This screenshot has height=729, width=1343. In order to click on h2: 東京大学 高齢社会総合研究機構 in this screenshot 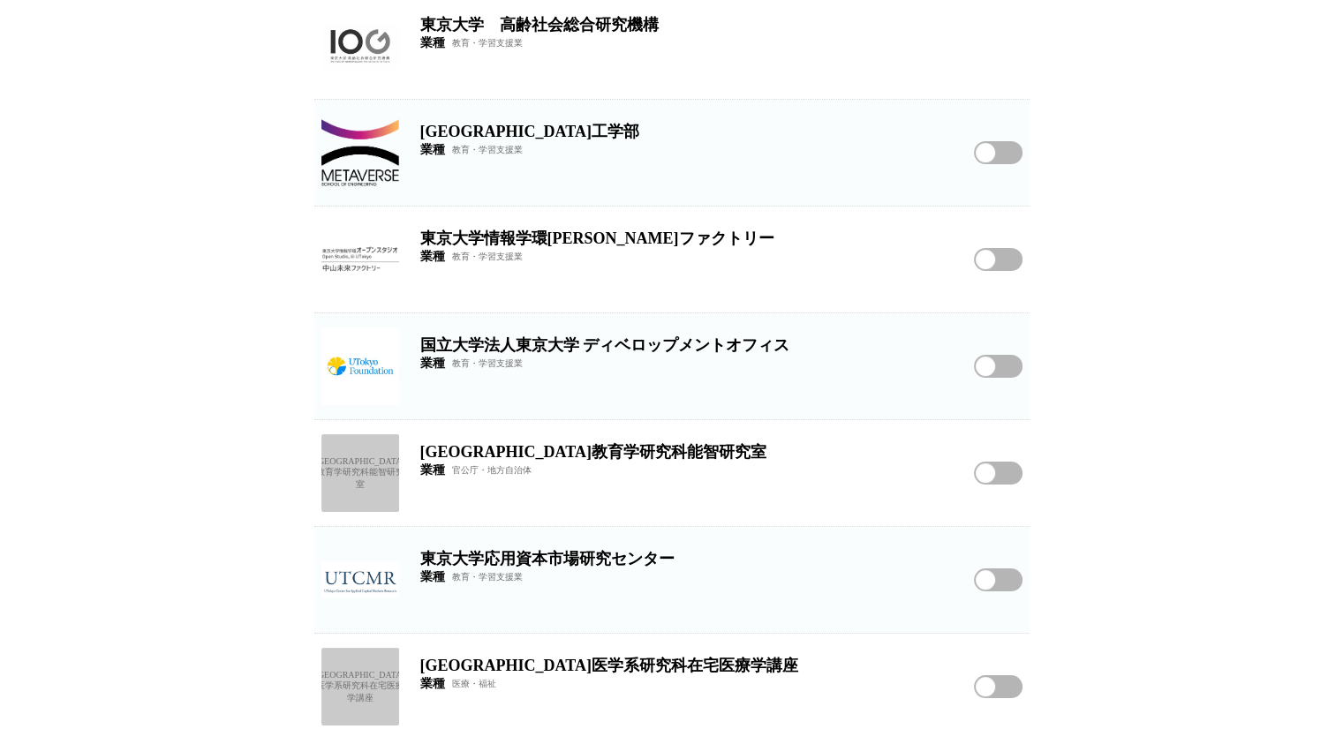, I will do `click(721, 25)`.